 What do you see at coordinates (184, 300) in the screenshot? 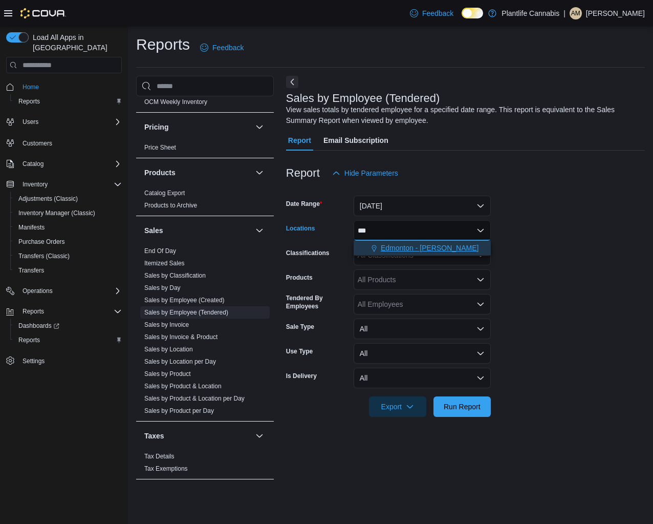
I see `a: Sales by Employee (Created)` at bounding box center [184, 300].